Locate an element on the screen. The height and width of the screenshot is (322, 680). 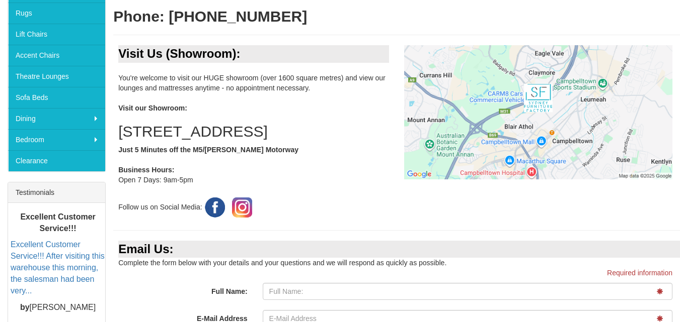
div: Complete the form below with your details and your questions and we will respond as quickly as po... is located at coordinates (396, 255).